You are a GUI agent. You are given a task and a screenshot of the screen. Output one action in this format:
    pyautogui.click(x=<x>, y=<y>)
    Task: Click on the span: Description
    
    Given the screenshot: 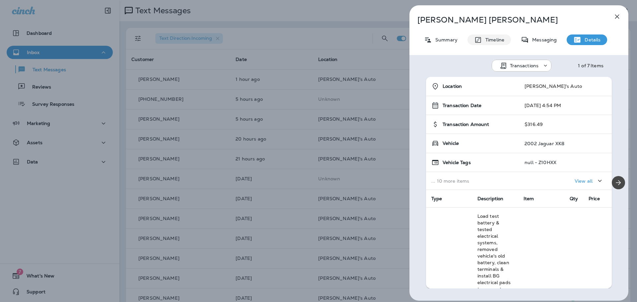 What is the action you would take?
    pyautogui.click(x=490, y=199)
    